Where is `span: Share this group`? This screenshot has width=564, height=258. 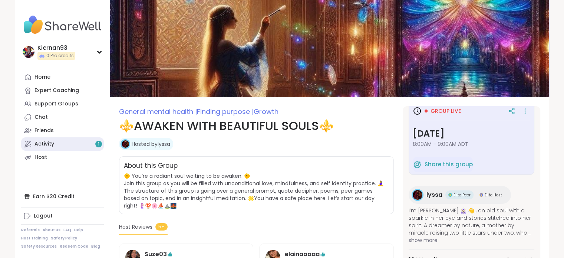 span: Share this group is located at coordinates (449, 164).